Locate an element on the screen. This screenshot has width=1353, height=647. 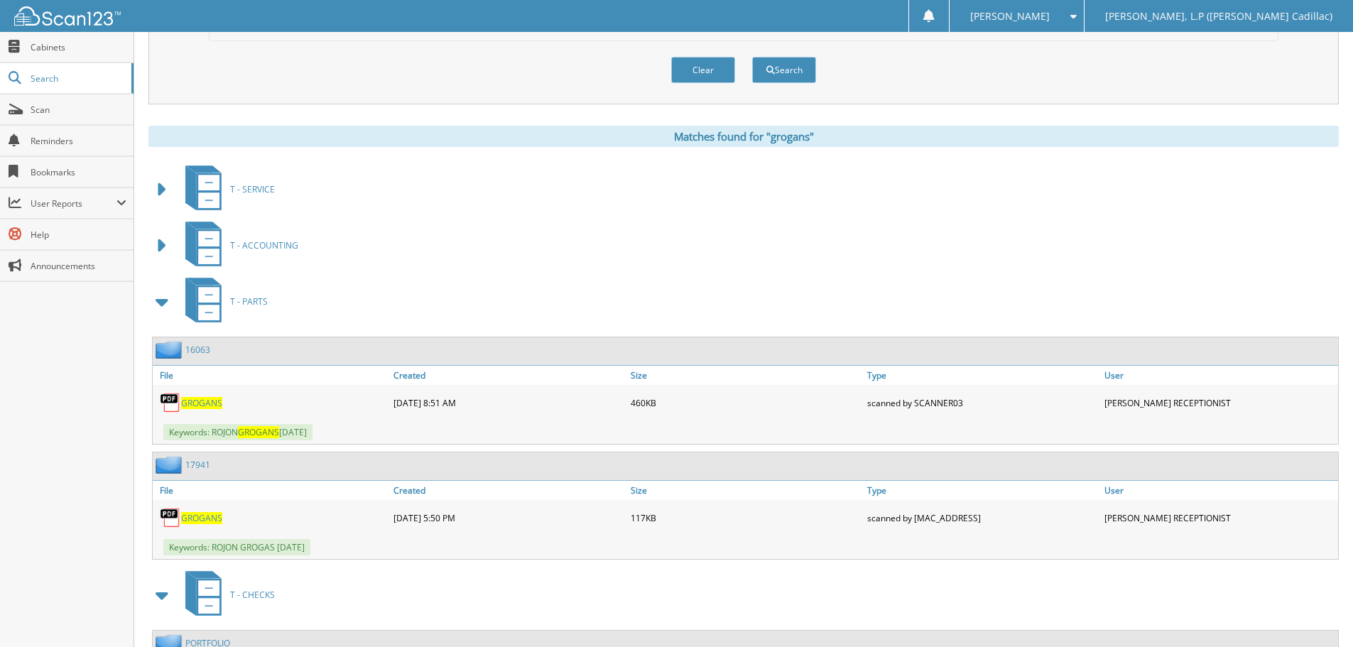
span: Scan is located at coordinates (78, 109).